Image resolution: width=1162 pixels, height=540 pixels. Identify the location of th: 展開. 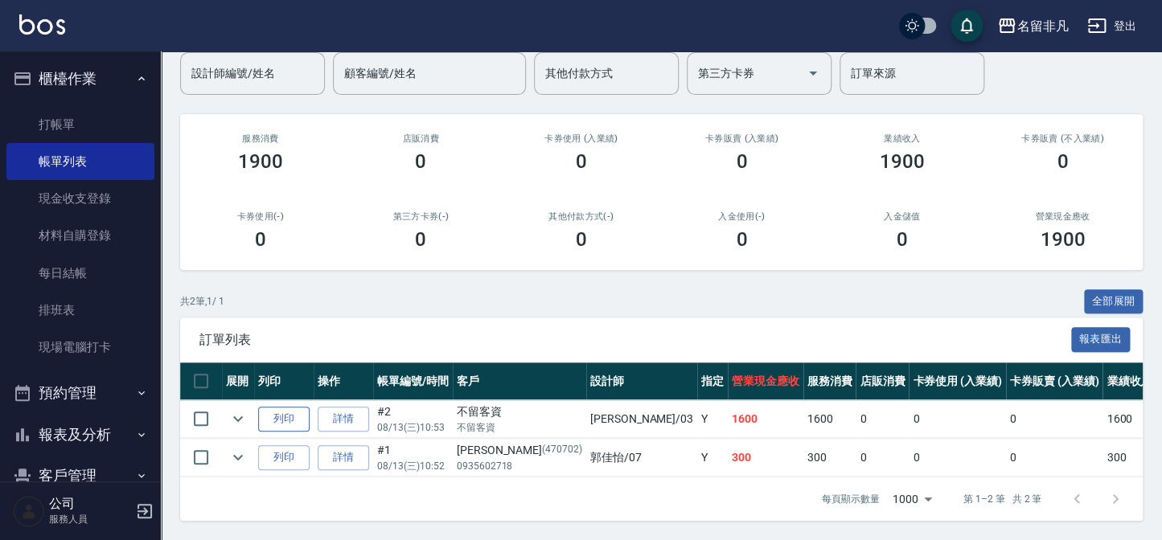
(238, 381).